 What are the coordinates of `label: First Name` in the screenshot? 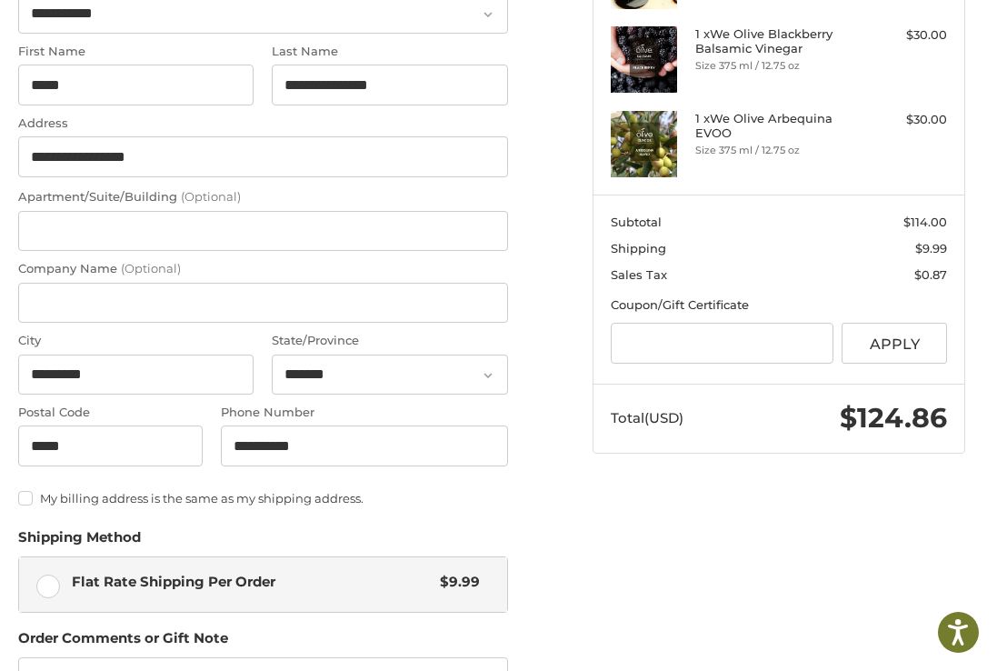 It's located at (136, 52).